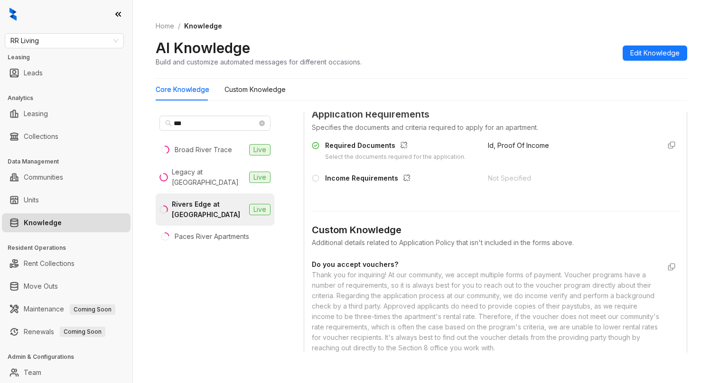  What do you see at coordinates (165, 26) in the screenshot?
I see `a: Home` at bounding box center [165, 26].